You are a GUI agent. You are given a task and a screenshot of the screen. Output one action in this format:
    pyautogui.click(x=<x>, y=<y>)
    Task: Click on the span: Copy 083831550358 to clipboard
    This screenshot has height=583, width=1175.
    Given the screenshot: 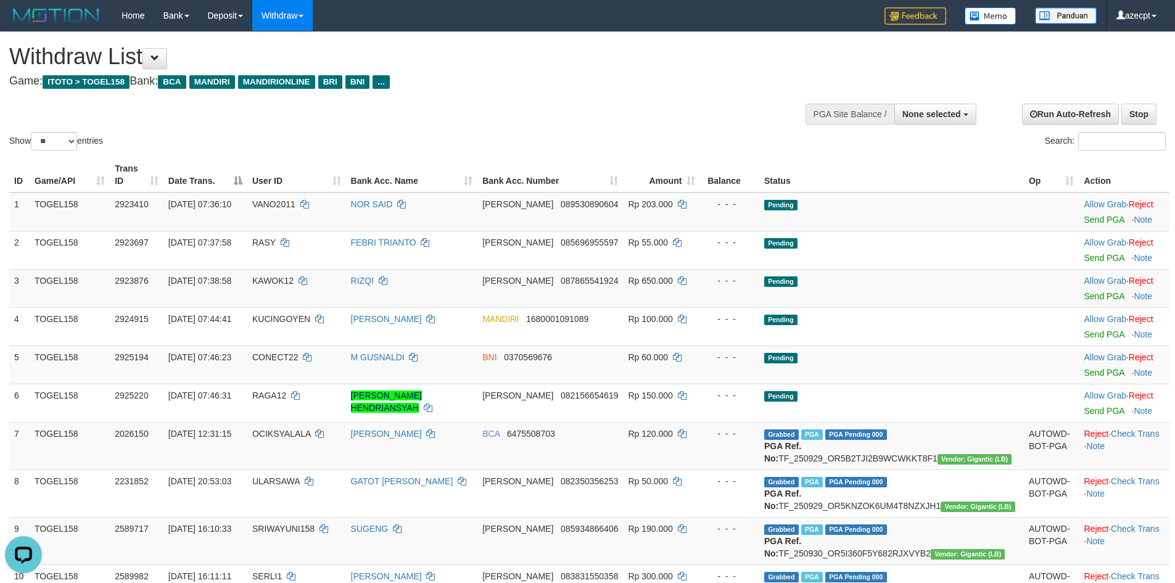 What is the action you would take?
    pyautogui.click(x=589, y=576)
    